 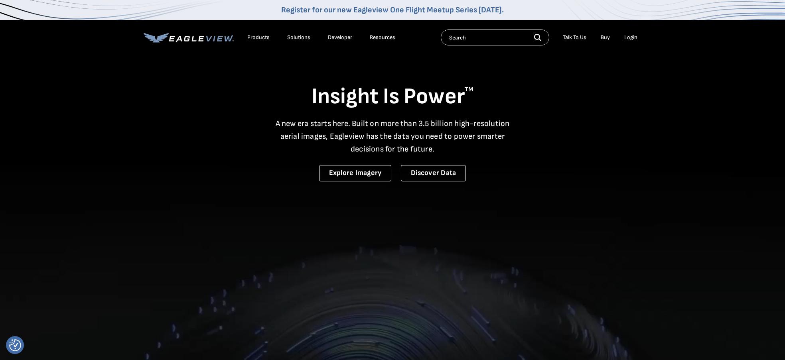 I want to click on a: Buy, so click(x=605, y=37).